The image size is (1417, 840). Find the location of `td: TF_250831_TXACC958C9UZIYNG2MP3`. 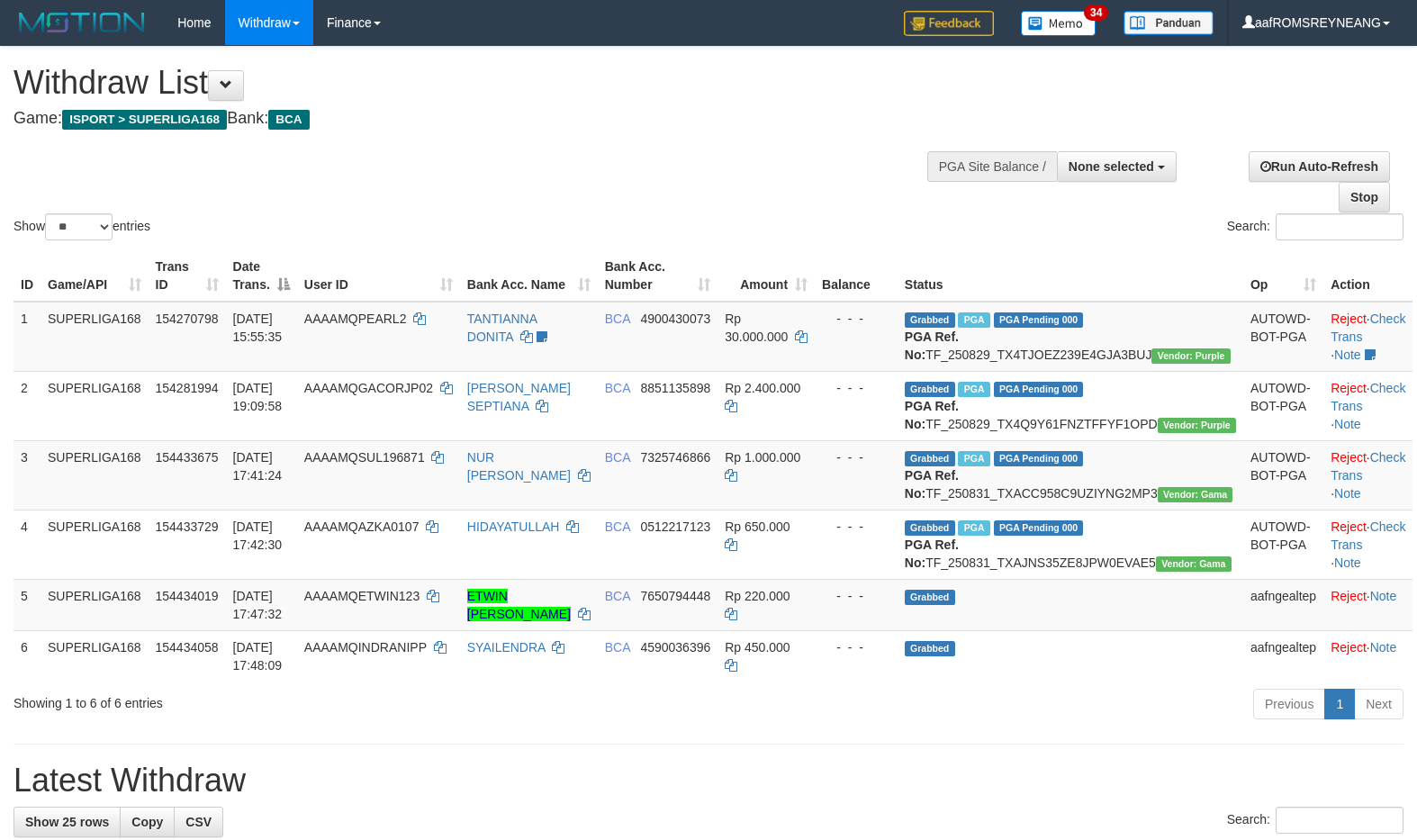

td: TF_250831_TXACC958C9UZIYNG2MP3 is located at coordinates (1071, 474).